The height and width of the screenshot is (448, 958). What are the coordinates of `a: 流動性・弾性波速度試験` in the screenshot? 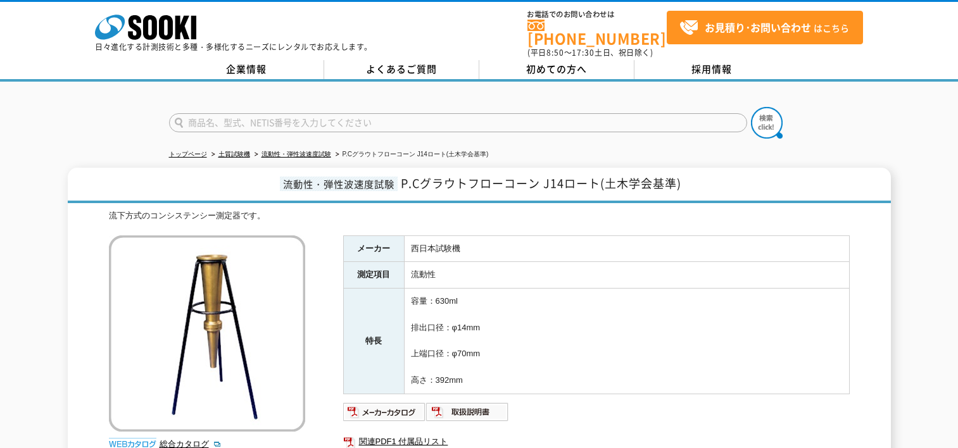 It's located at (296, 154).